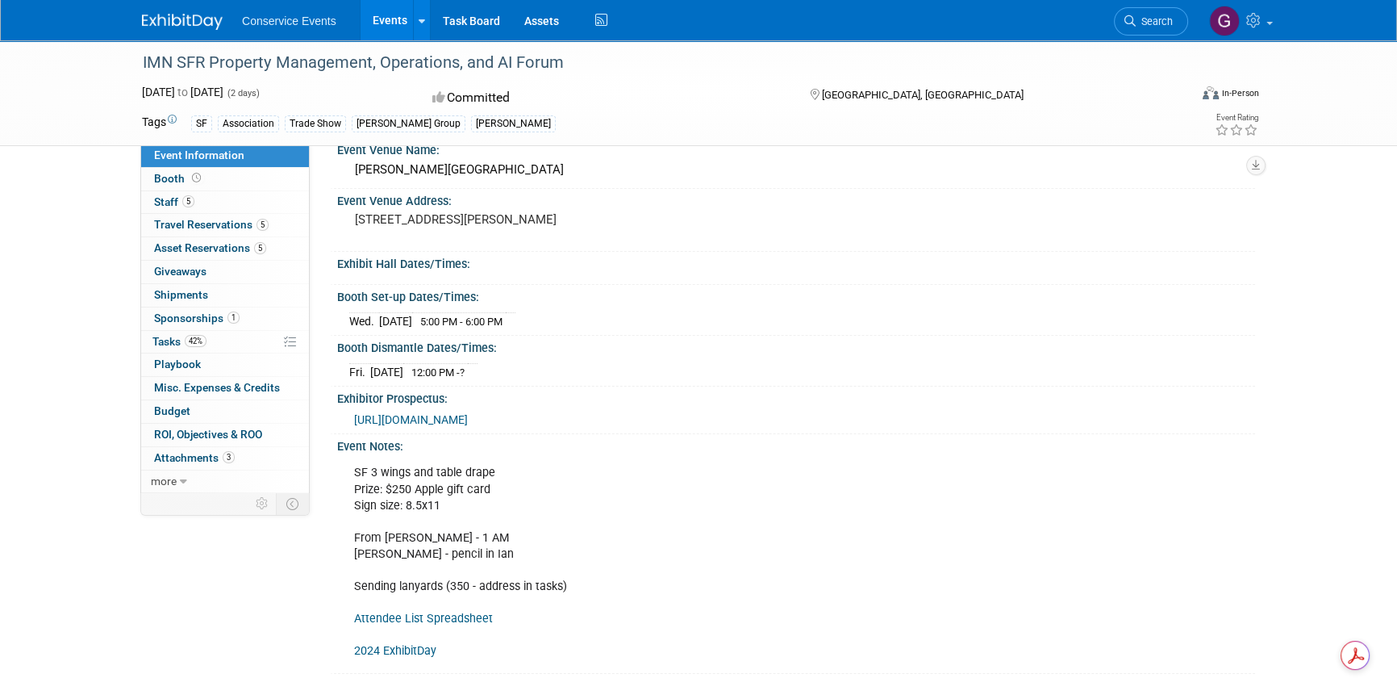 The width and height of the screenshot is (1397, 699). Describe the element at coordinates (243, 93) in the screenshot. I see `span: (2 days)` at that location.